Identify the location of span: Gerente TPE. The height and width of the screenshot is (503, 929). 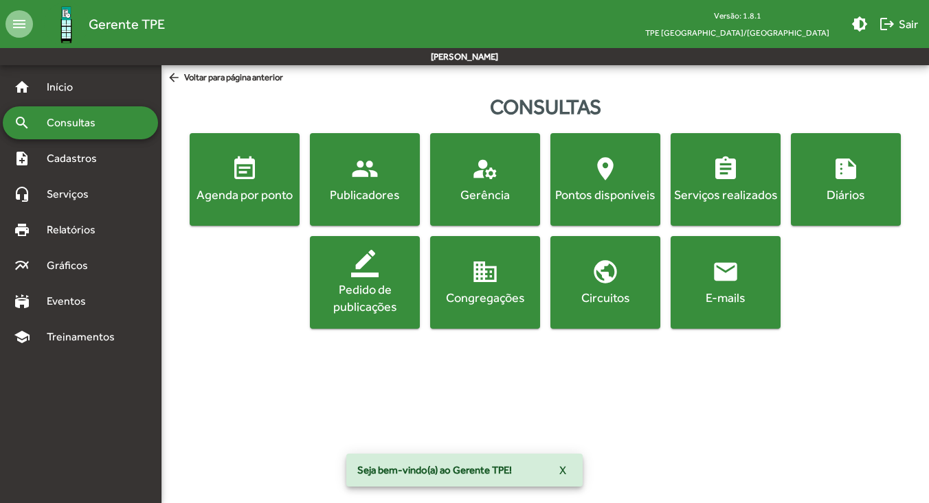
(126, 24).